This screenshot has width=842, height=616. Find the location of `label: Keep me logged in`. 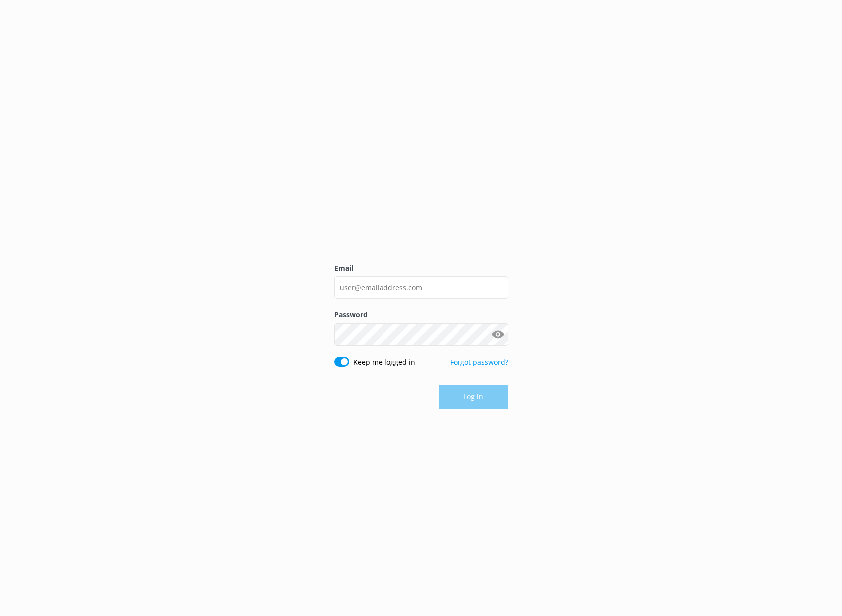

label: Keep me logged in is located at coordinates (384, 362).